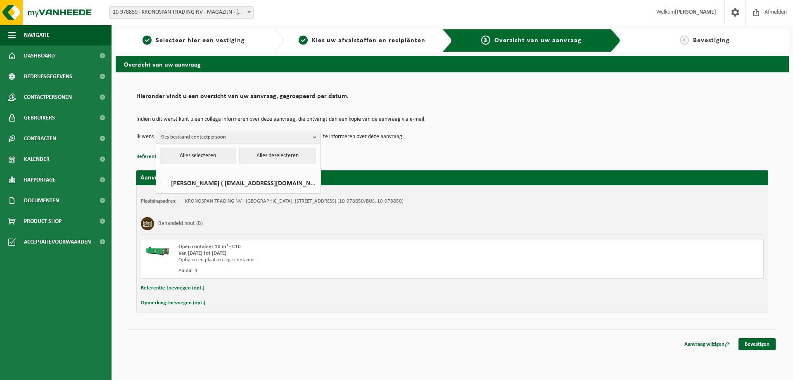  Describe the element at coordinates (364, 137) in the screenshot. I see `p: te informeren over deze aanvraag.` at that location.